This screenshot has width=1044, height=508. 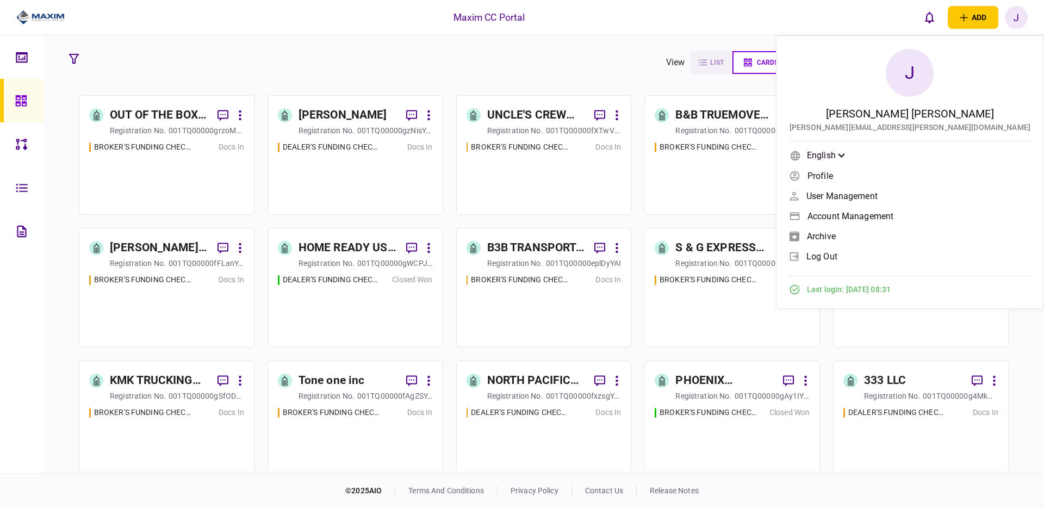 I want to click on button: open adding identity options, so click(x=972, y=17).